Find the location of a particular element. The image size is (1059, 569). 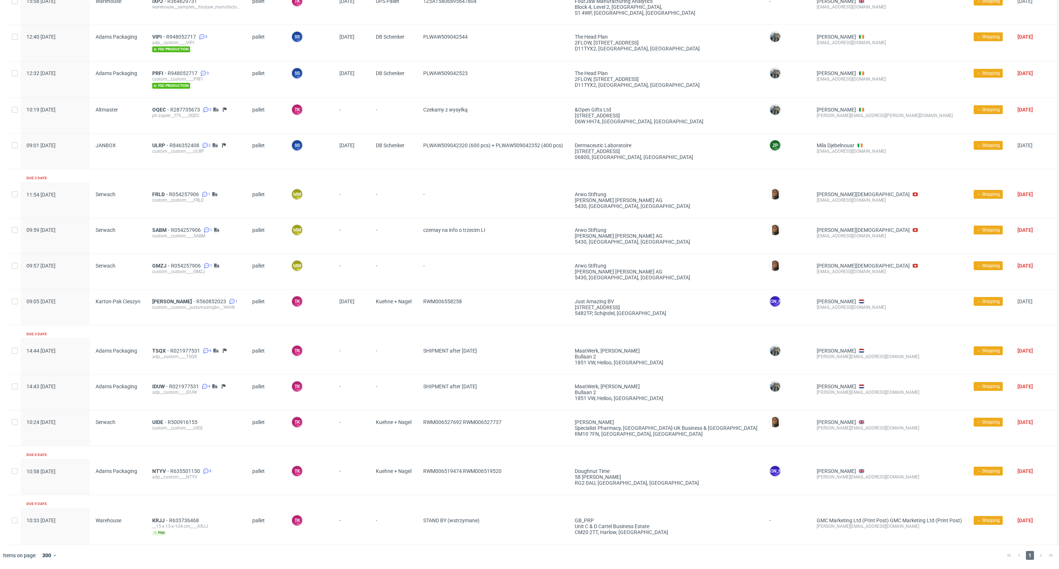

a: VIPI is located at coordinates (159, 37).